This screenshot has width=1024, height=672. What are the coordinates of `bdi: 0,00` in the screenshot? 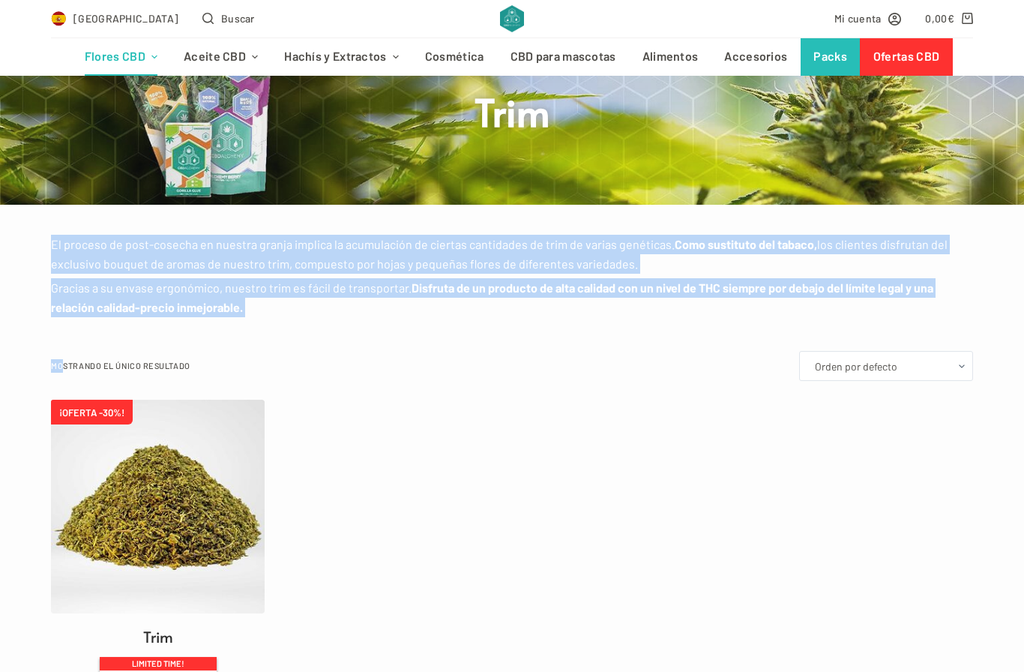 It's located at (940, 18).